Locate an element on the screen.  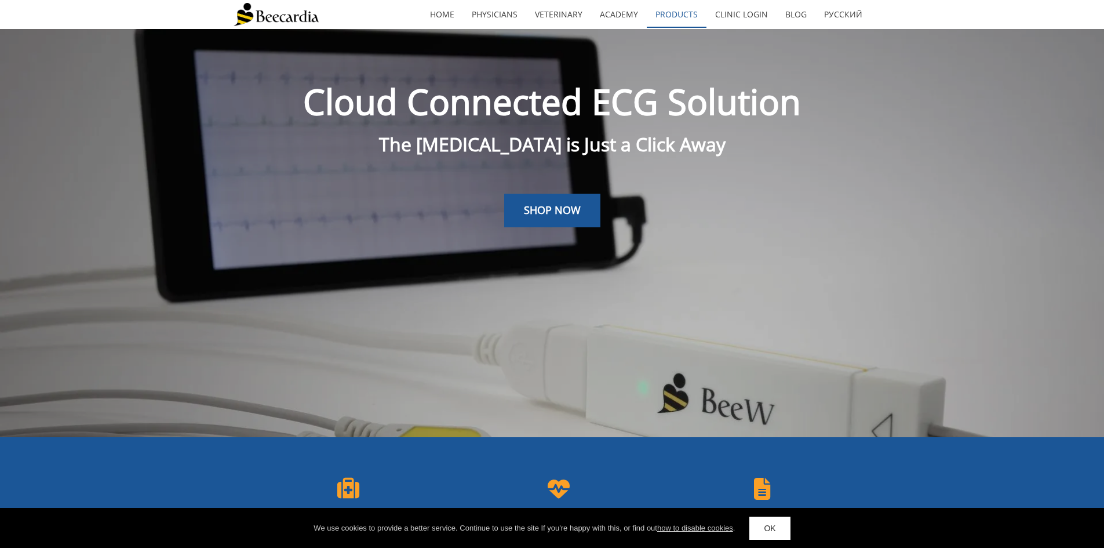
a: OK is located at coordinates (770, 528).